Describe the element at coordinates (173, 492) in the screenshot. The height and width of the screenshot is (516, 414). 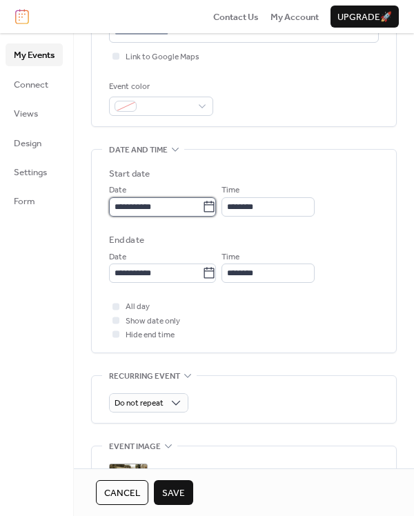
I see `button: Save` at that location.